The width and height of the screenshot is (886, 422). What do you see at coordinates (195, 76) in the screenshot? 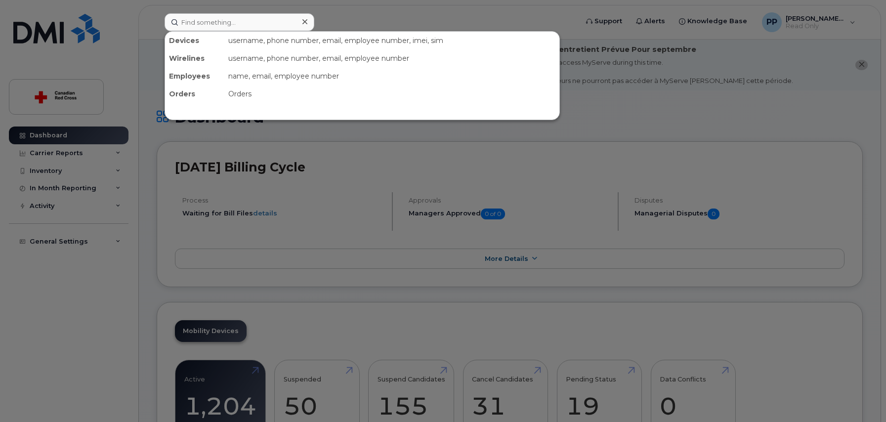
I see `div: Employees` at bounding box center [195, 76].